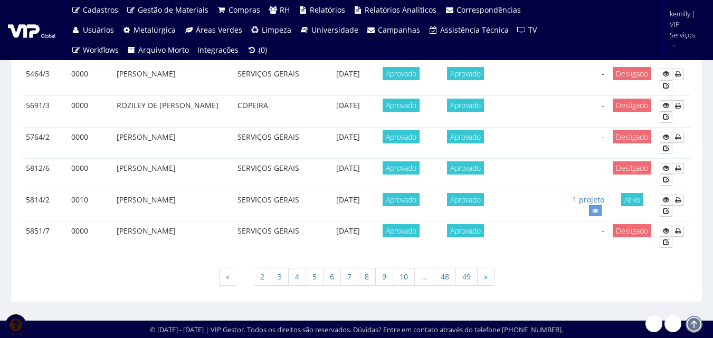  What do you see at coordinates (400, 9) in the screenshot?
I see `span: Relatórios Analíticos` at bounding box center [400, 9].